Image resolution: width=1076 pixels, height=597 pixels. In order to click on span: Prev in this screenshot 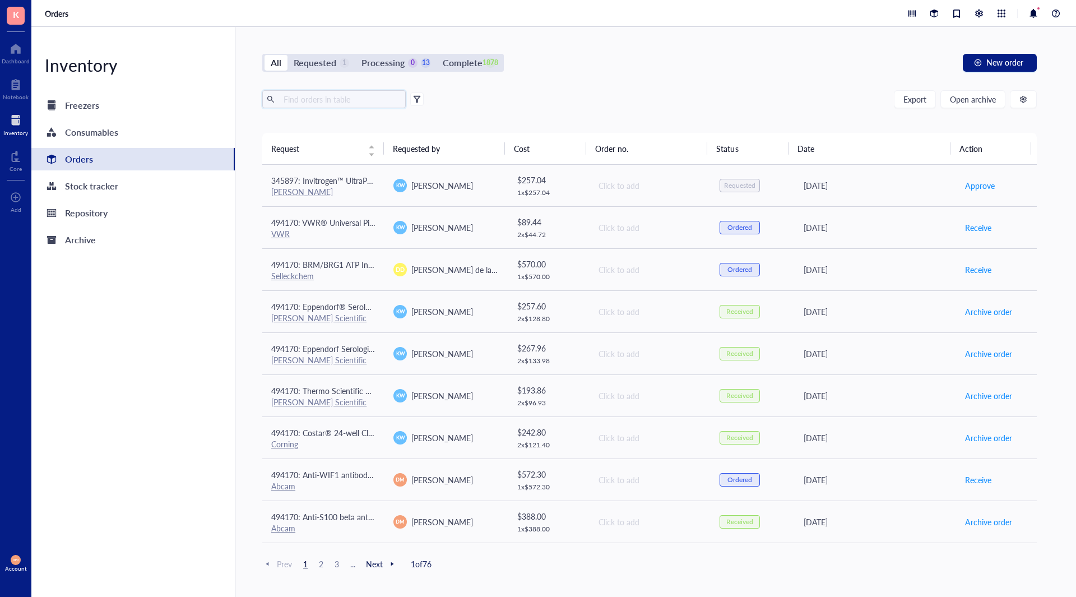, I will do `click(277, 564)`.